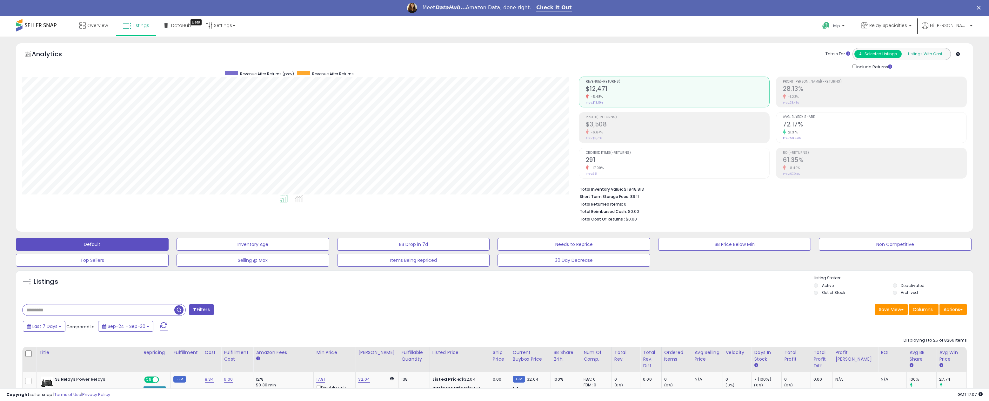 The height and width of the screenshot is (401, 989). Describe the element at coordinates (186, 352) in the screenshot. I see `div: Fulfillment` at that location.